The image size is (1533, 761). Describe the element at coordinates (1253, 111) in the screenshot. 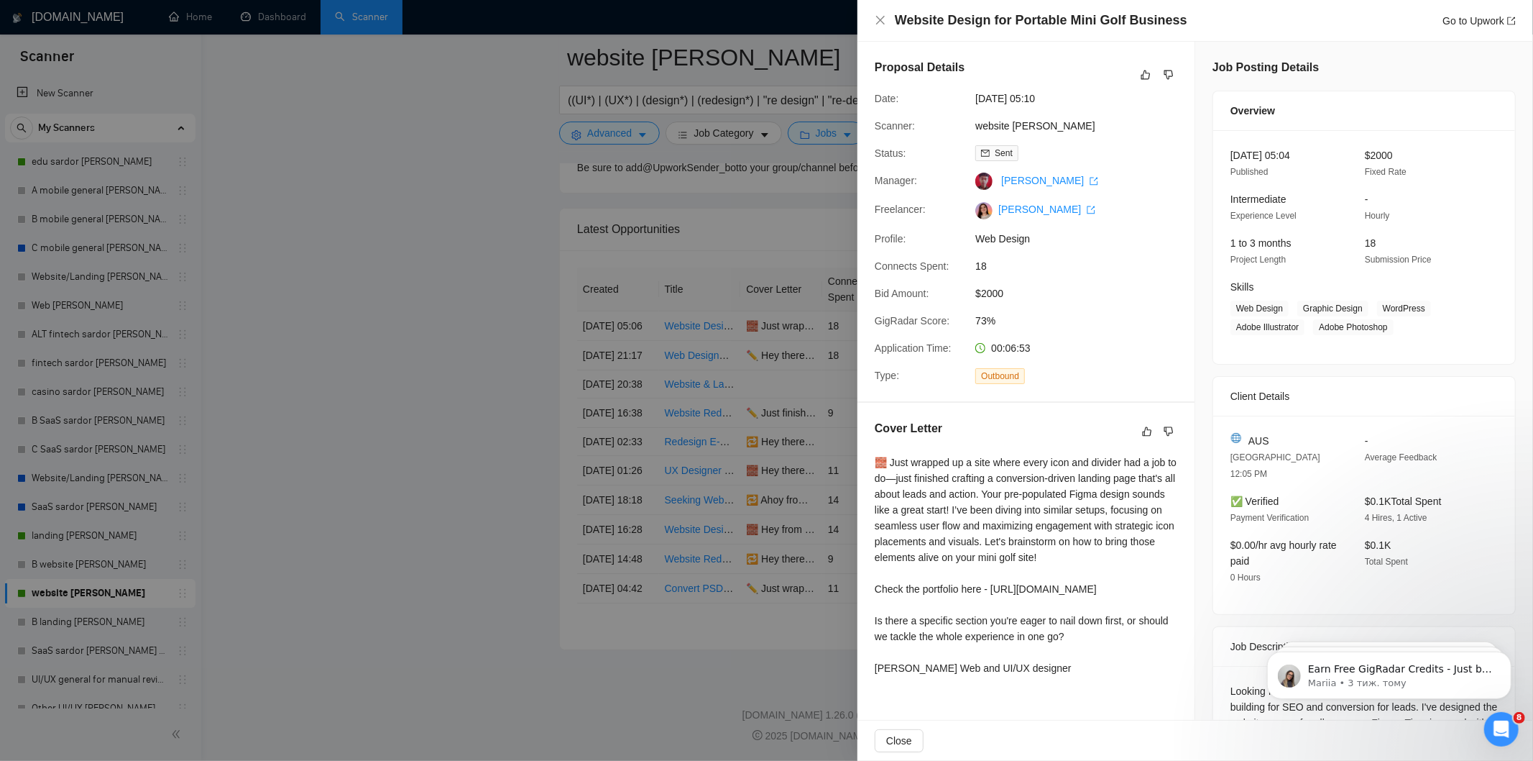

I see `span: Overview` at that location.